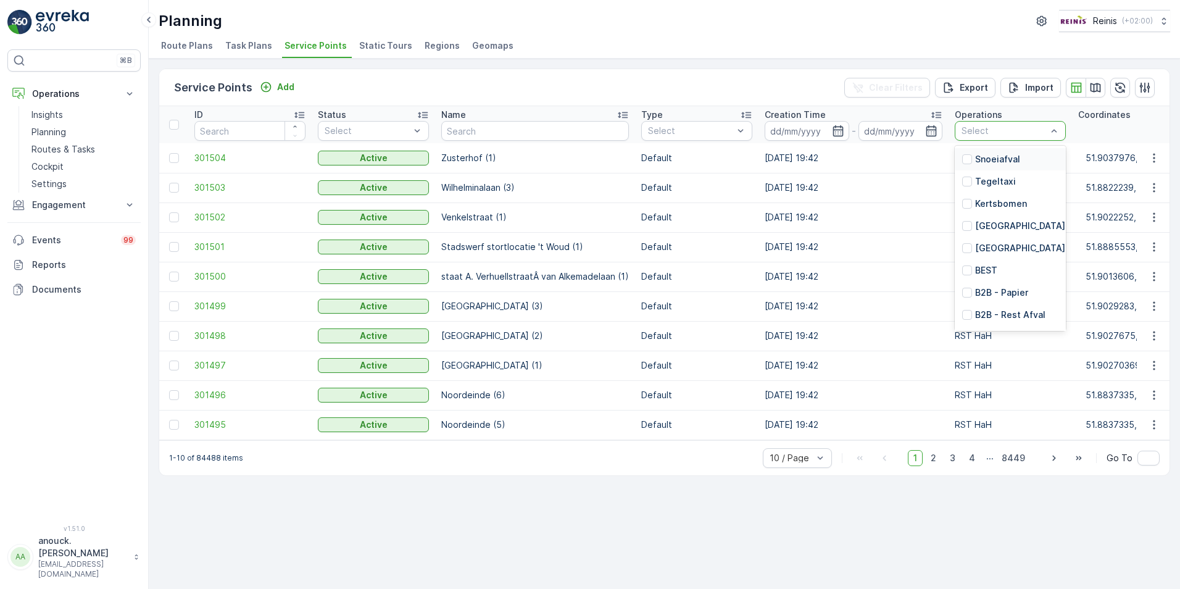 The image size is (1180, 589). What do you see at coordinates (250, 158) in the screenshot?
I see `span: 301504` at bounding box center [250, 158].